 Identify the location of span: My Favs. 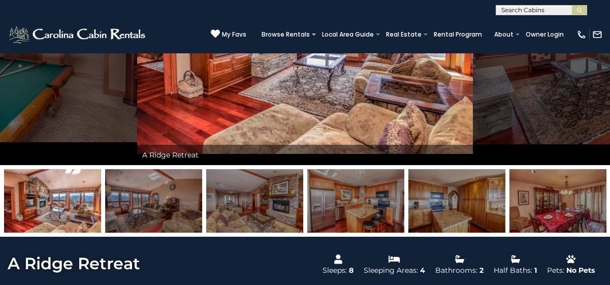
(234, 35).